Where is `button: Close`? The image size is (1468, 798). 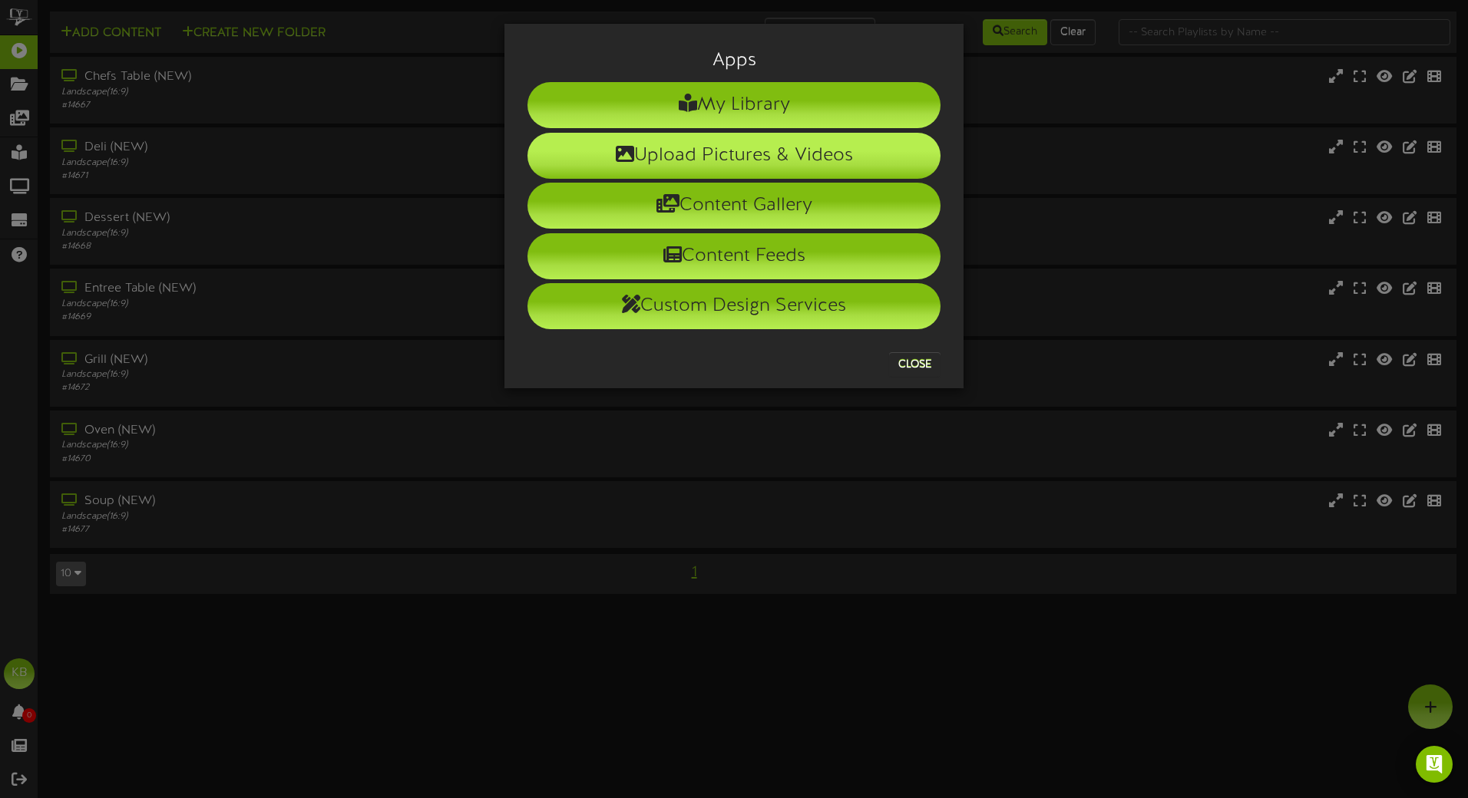
button: Close is located at coordinates (914, 365).